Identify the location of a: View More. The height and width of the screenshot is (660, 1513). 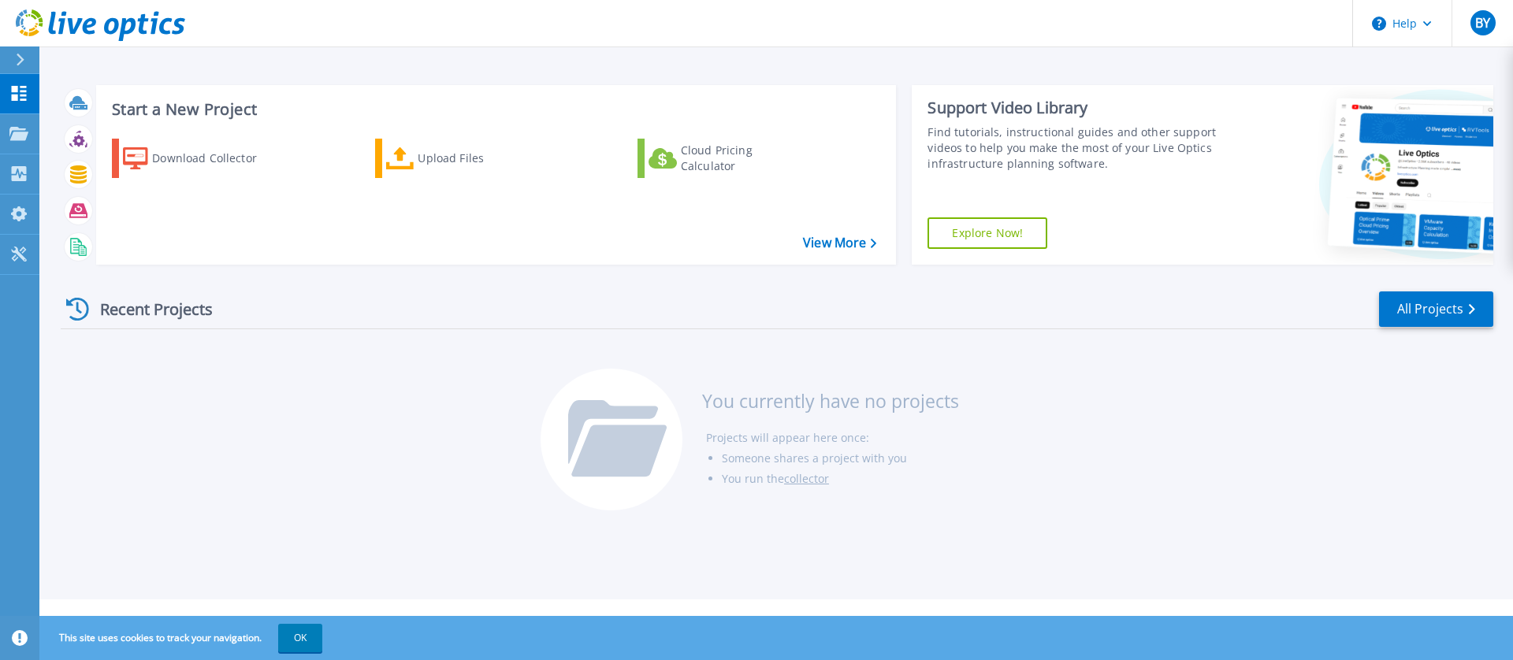
(839, 243).